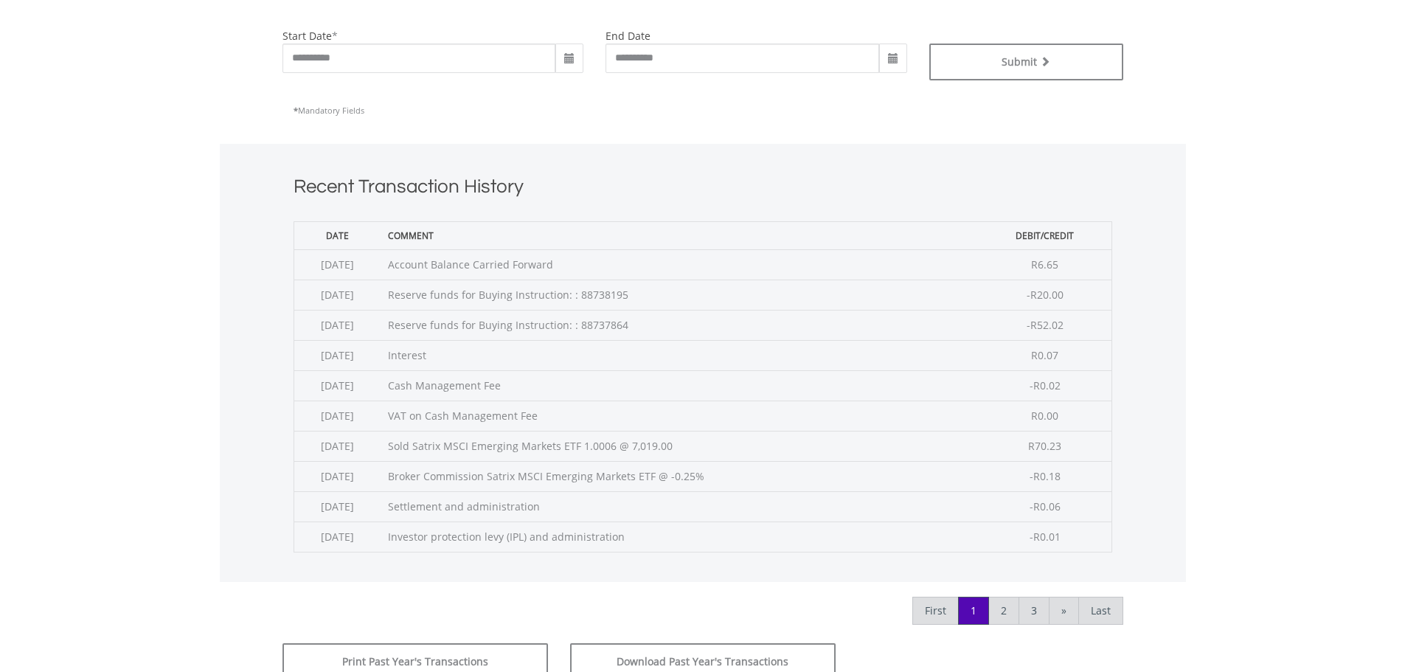  What do you see at coordinates (1044, 446) in the screenshot?
I see `span: R70.23` at bounding box center [1044, 446].